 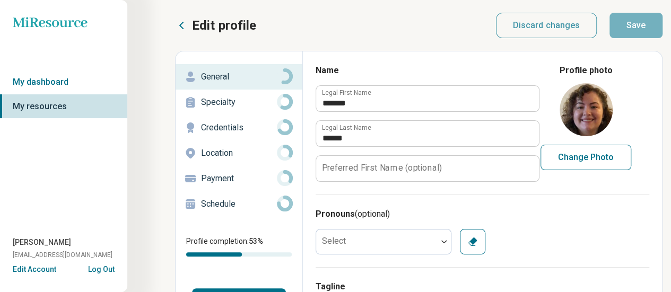 I want to click on button: Save, so click(x=636, y=25).